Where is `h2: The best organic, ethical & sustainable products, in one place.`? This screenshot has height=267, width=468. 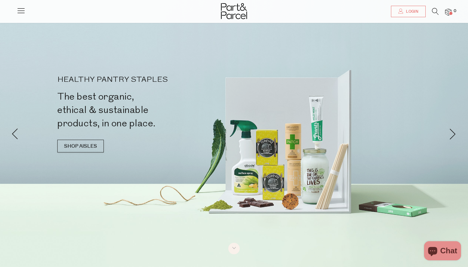 h2: The best organic, ethical & sustainable products, in one place. is located at coordinates (147, 110).